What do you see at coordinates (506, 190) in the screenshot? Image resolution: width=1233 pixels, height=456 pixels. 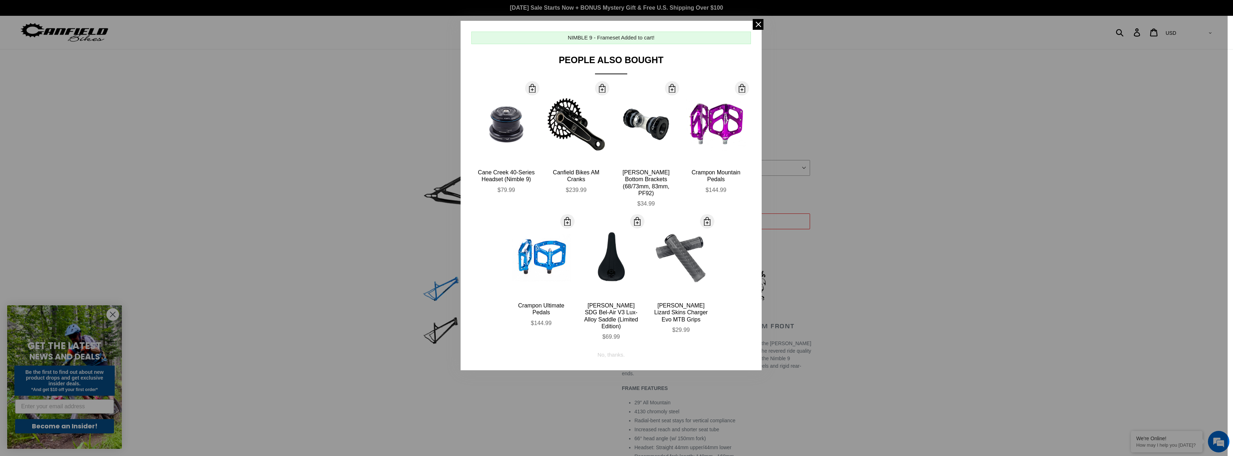 I see `span: $79.99` at bounding box center [506, 190].